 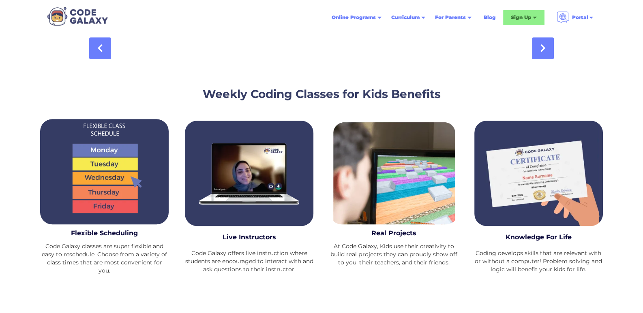 I want to click on h3: Live Instructors, so click(x=249, y=238).